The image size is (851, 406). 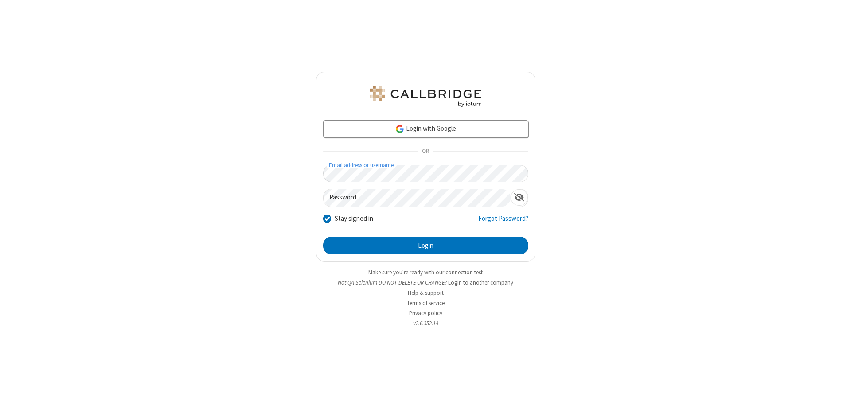 I want to click on li: v2.6.352.14, so click(x=425, y=323).